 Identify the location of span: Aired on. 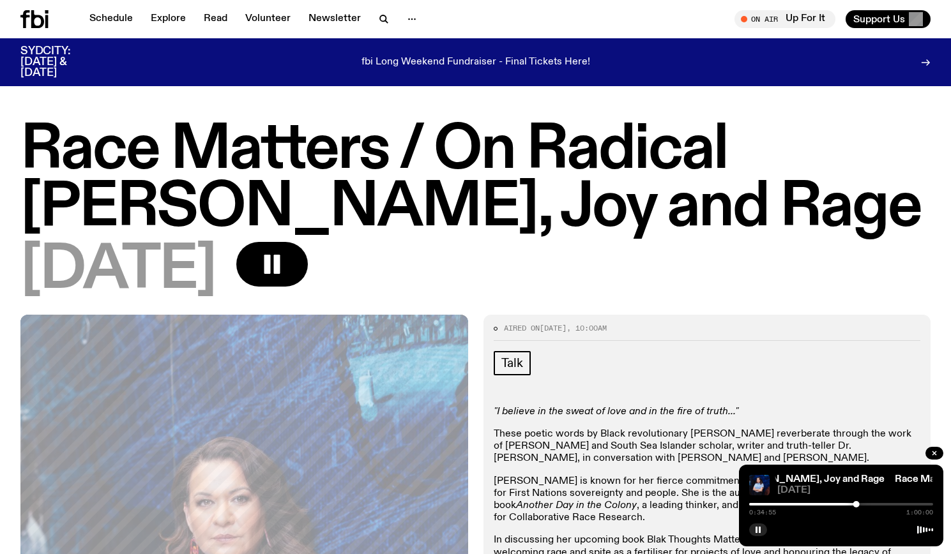
(522, 328).